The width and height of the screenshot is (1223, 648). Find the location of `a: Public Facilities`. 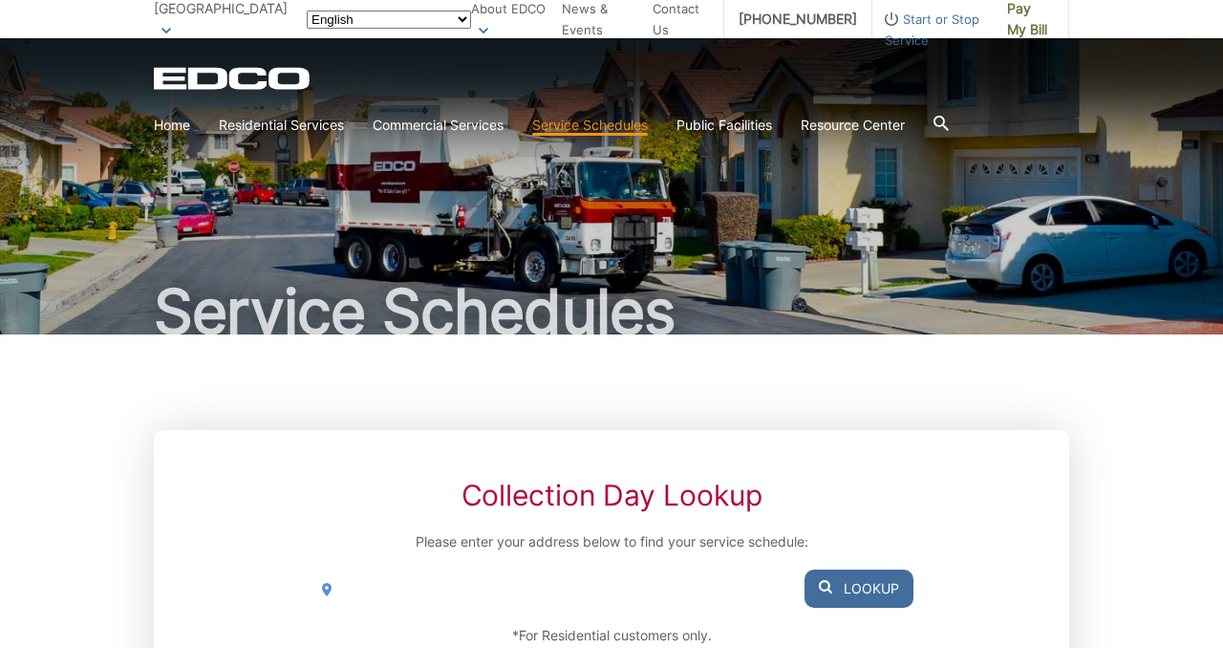

a: Public Facilities is located at coordinates (724, 125).